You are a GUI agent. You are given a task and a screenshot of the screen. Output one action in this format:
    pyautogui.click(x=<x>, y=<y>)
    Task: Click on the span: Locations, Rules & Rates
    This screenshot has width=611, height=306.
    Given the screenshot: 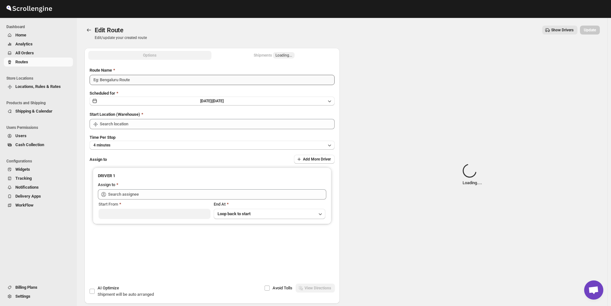 What is the action you would take?
    pyautogui.click(x=38, y=86)
    